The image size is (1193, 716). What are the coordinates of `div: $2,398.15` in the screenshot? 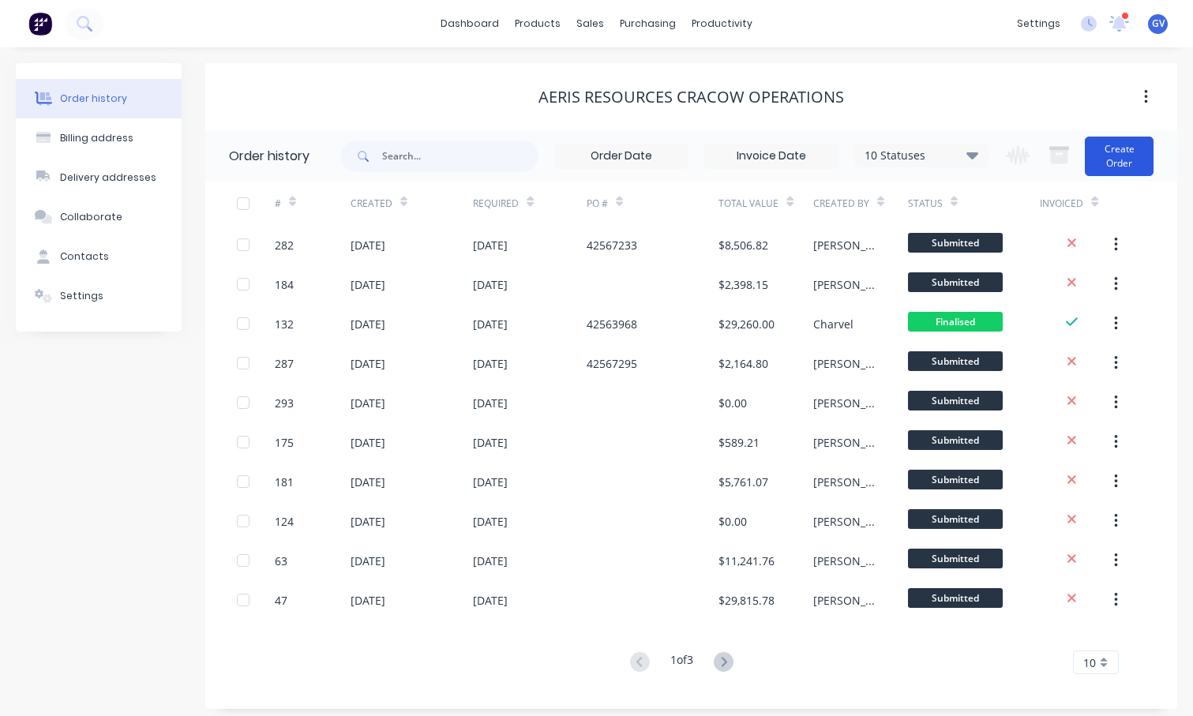 It's located at (743, 284).